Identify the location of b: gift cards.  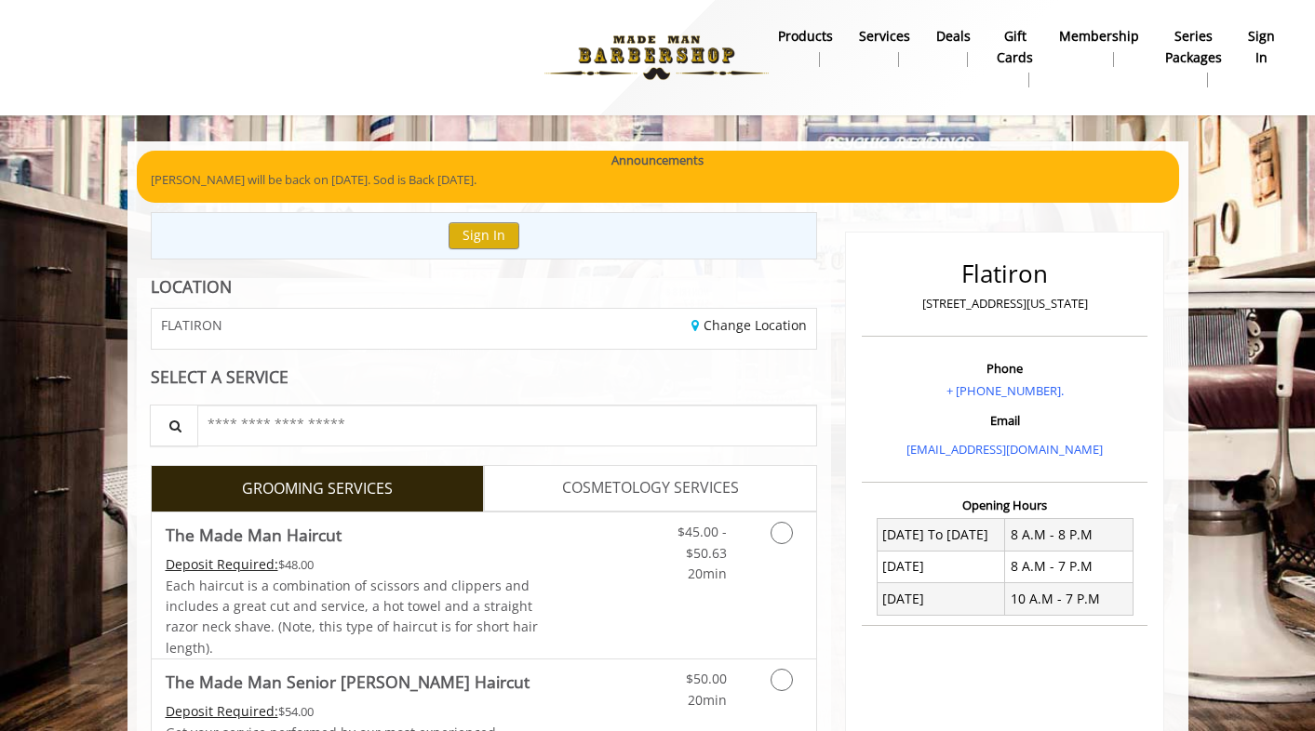
(1014, 47).